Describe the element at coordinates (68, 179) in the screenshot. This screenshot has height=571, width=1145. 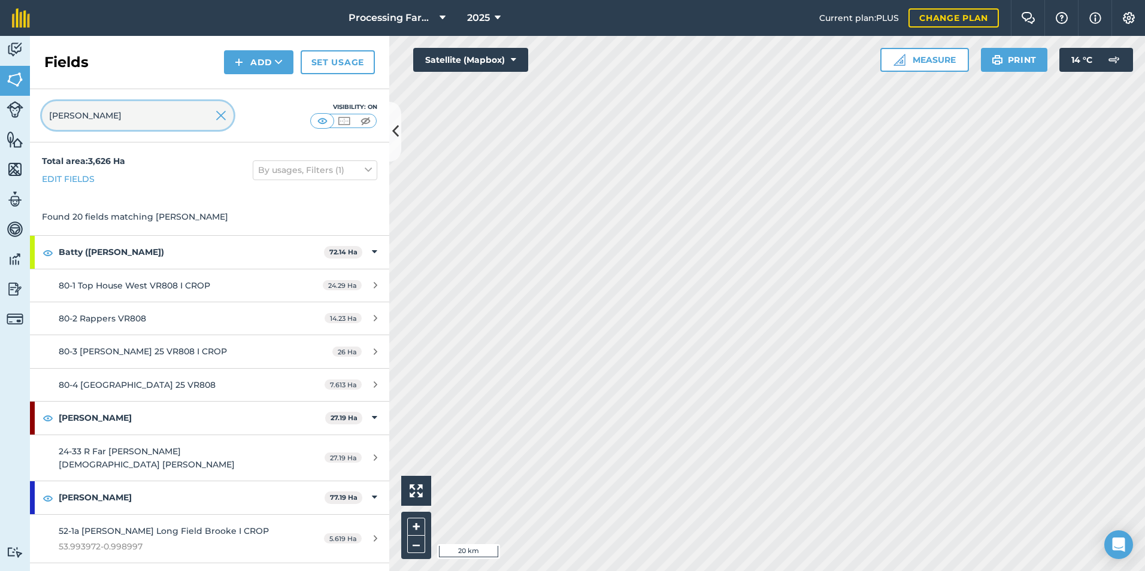
I see `a: Edit fields` at that location.